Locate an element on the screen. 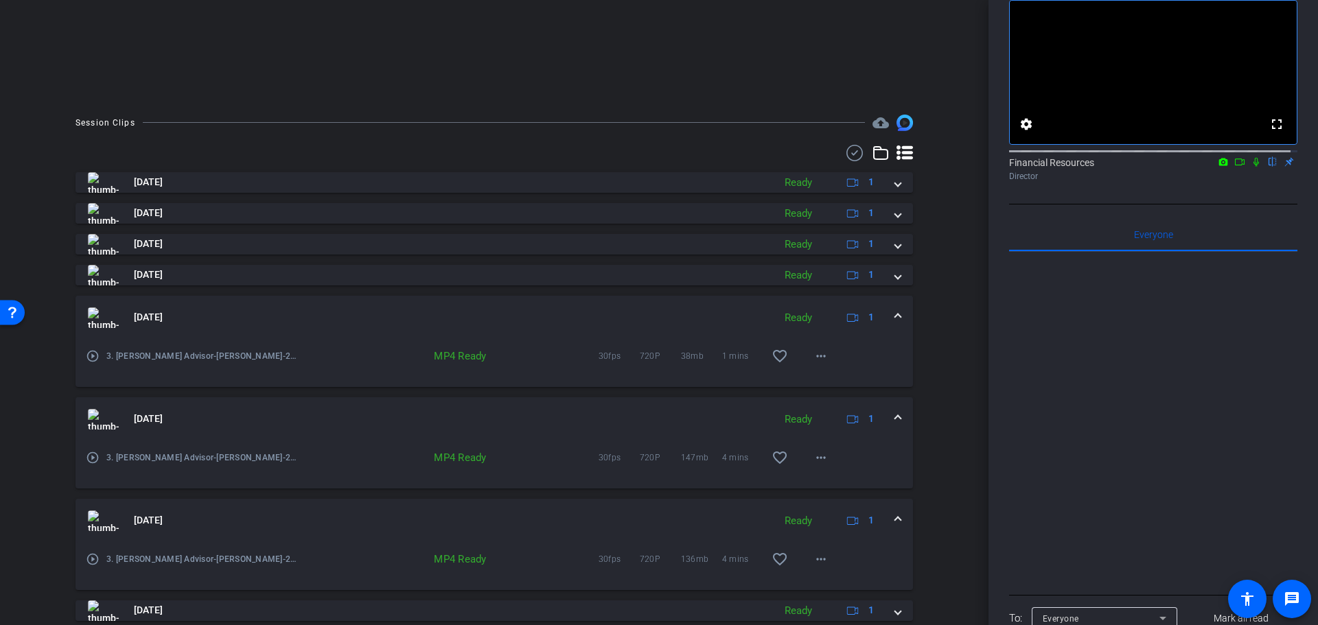 This screenshot has height=625, width=1318. img: Session clips is located at coordinates (905, 123).